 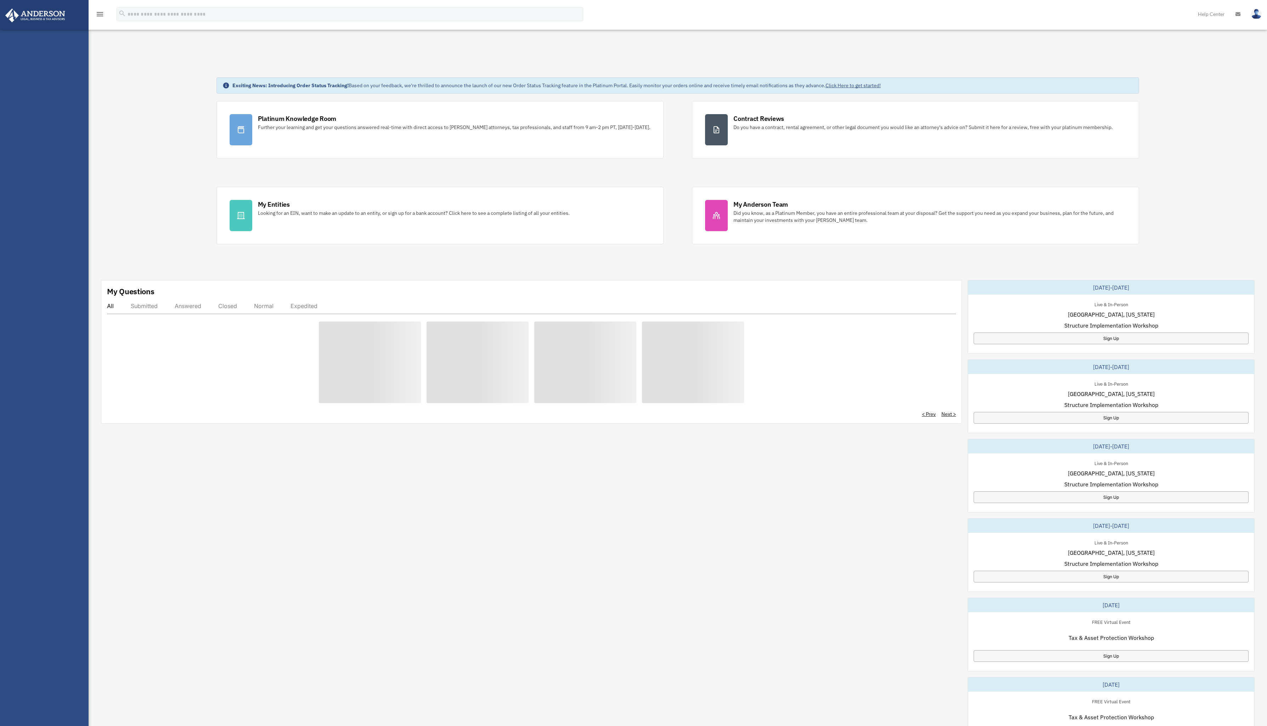 What do you see at coordinates (304, 306) in the screenshot?
I see `div: Expedited` at bounding box center [304, 306].